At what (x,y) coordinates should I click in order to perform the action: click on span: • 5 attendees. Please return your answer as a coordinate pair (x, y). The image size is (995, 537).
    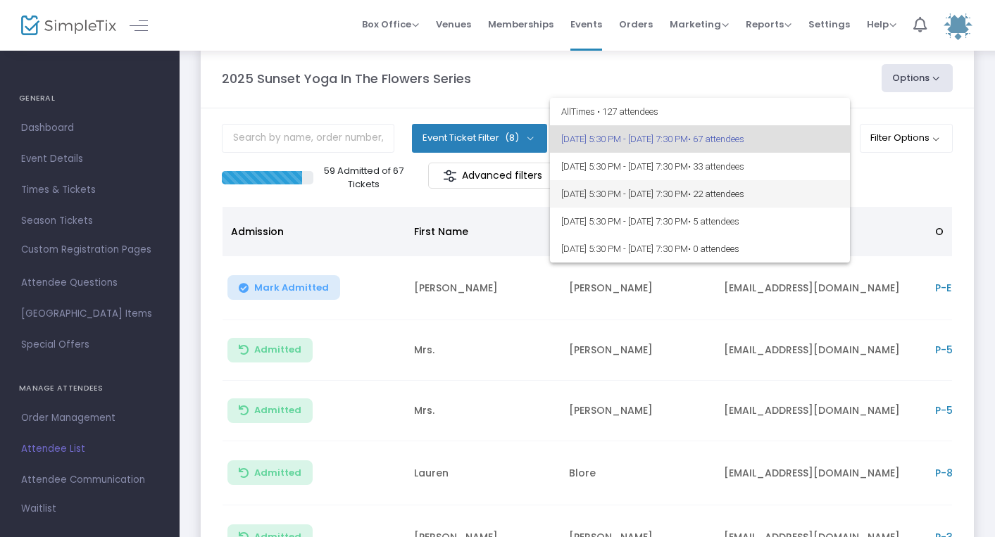
    Looking at the image, I should click on (713, 221).